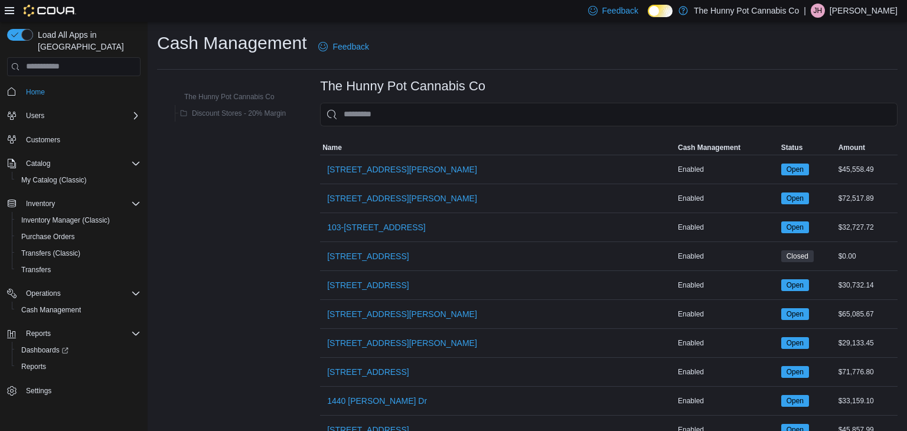  I want to click on a: Purchase Orders, so click(48, 237).